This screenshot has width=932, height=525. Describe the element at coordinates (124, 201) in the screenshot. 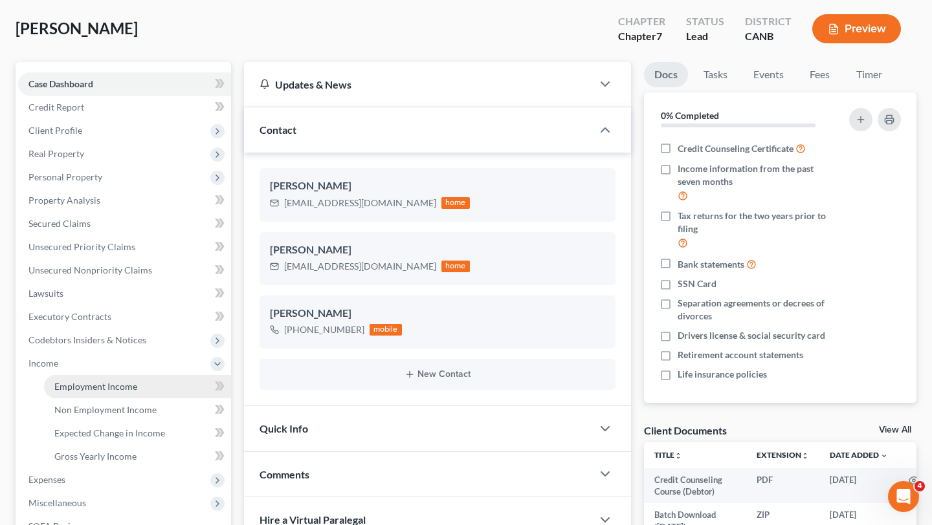

I see `a: Property Analysis` at that location.